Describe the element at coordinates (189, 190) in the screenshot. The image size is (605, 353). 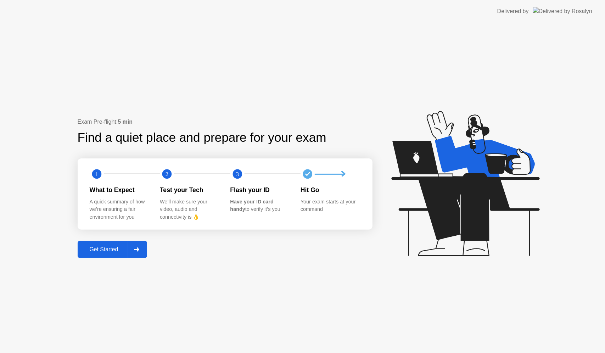
I see `div: Test your Tech` at that location.